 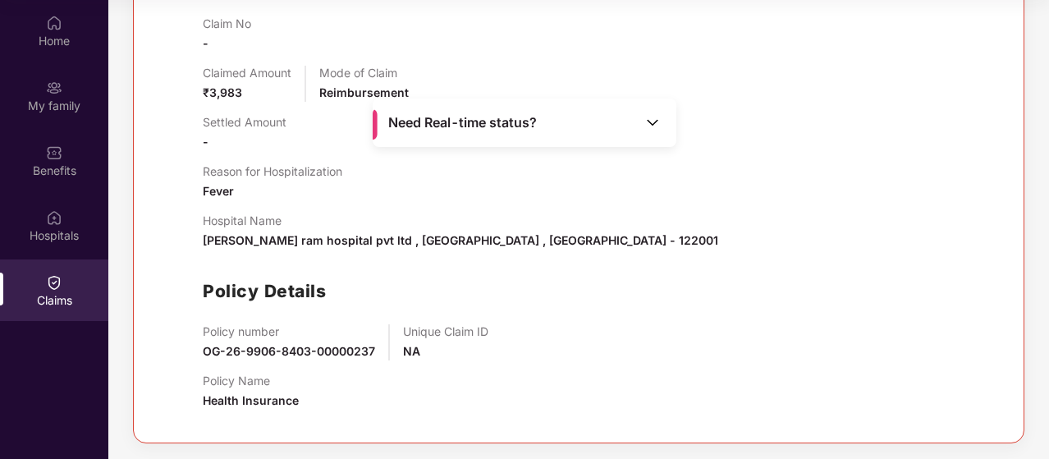 What do you see at coordinates (250, 400) in the screenshot?
I see `span: Health Insurance` at bounding box center [250, 400].